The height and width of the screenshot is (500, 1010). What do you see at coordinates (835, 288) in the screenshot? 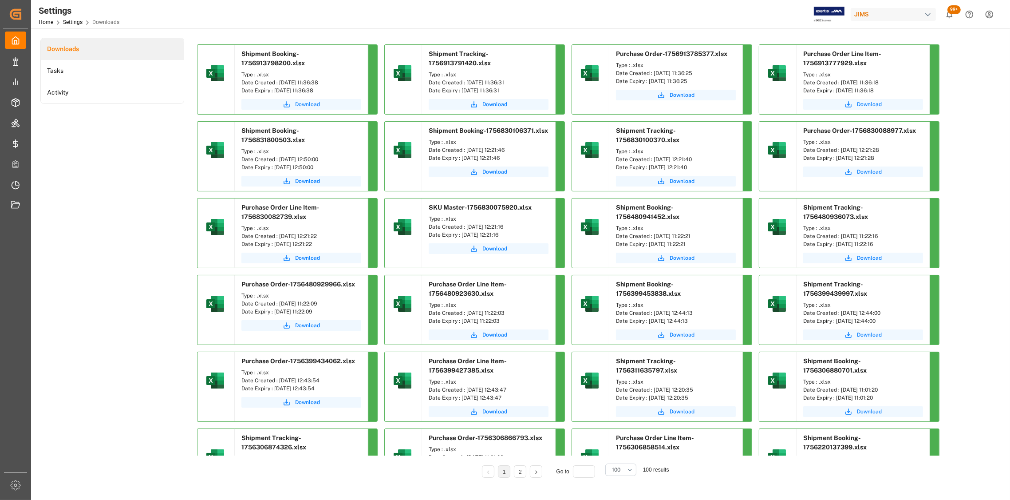
I see `span: Shipment Tracking-1756399439997.xlsx` at bounding box center [835, 288].